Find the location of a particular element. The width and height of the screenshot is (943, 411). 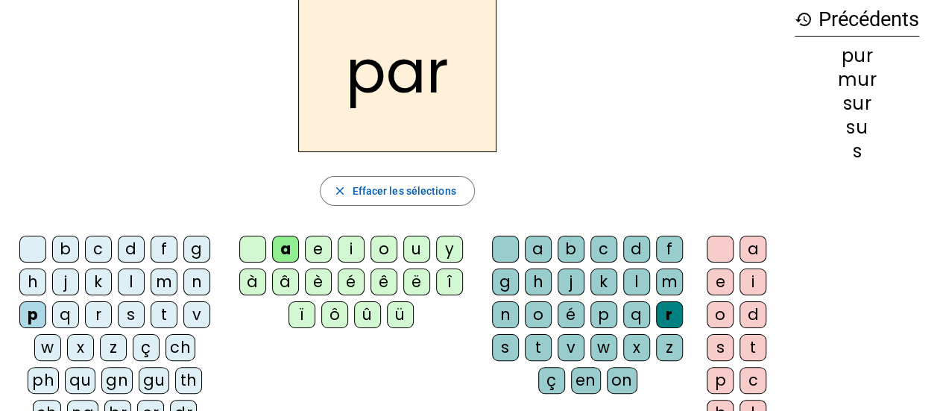

div: è is located at coordinates (318, 282).